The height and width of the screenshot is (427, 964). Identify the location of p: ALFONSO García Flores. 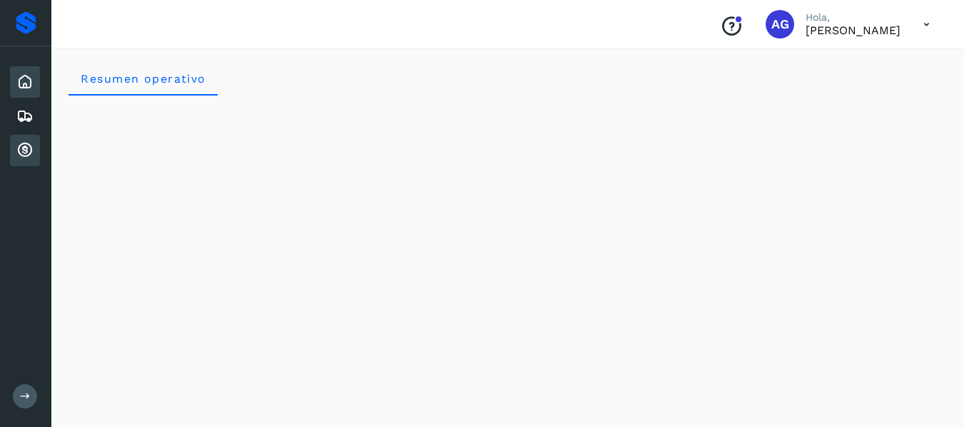
(853, 30).